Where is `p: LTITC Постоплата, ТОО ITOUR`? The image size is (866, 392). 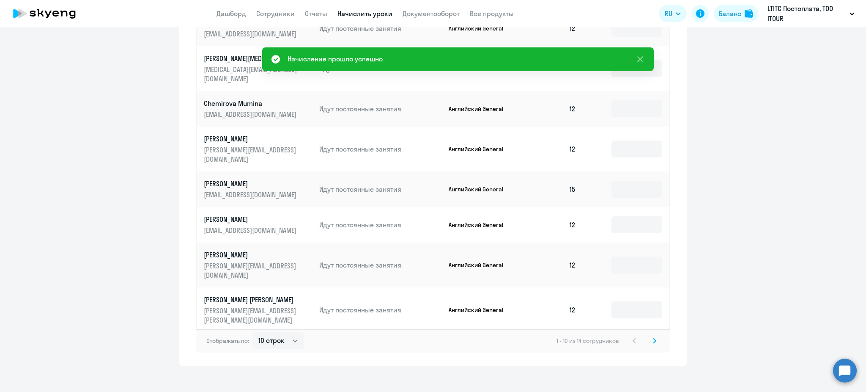 p: LTITC Постоплата, ТОО ITOUR is located at coordinates (807, 14).